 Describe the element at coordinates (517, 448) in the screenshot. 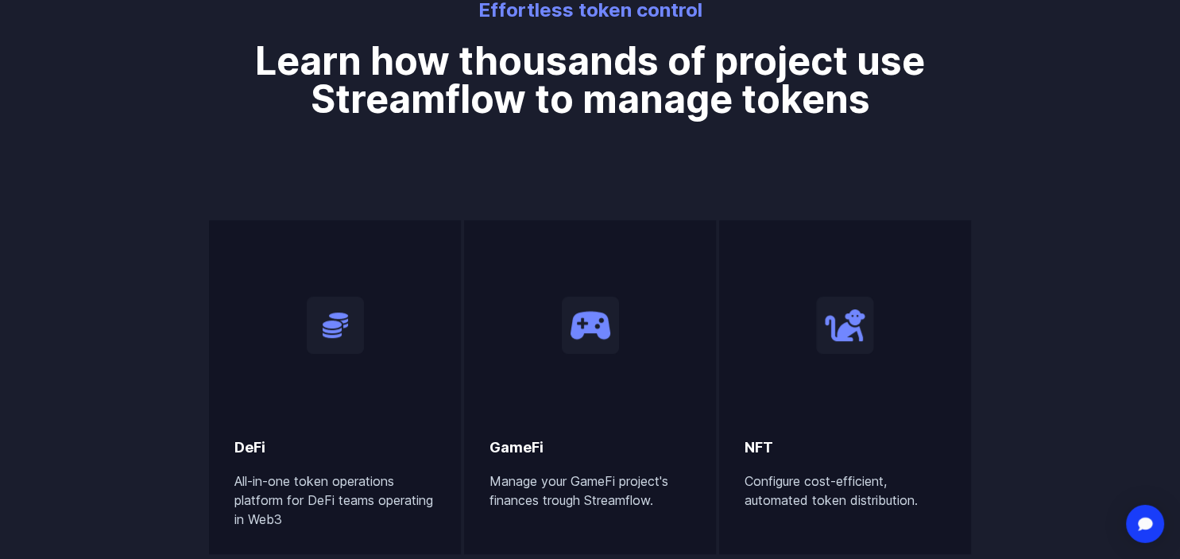

I see `h2: GameFi` at that location.